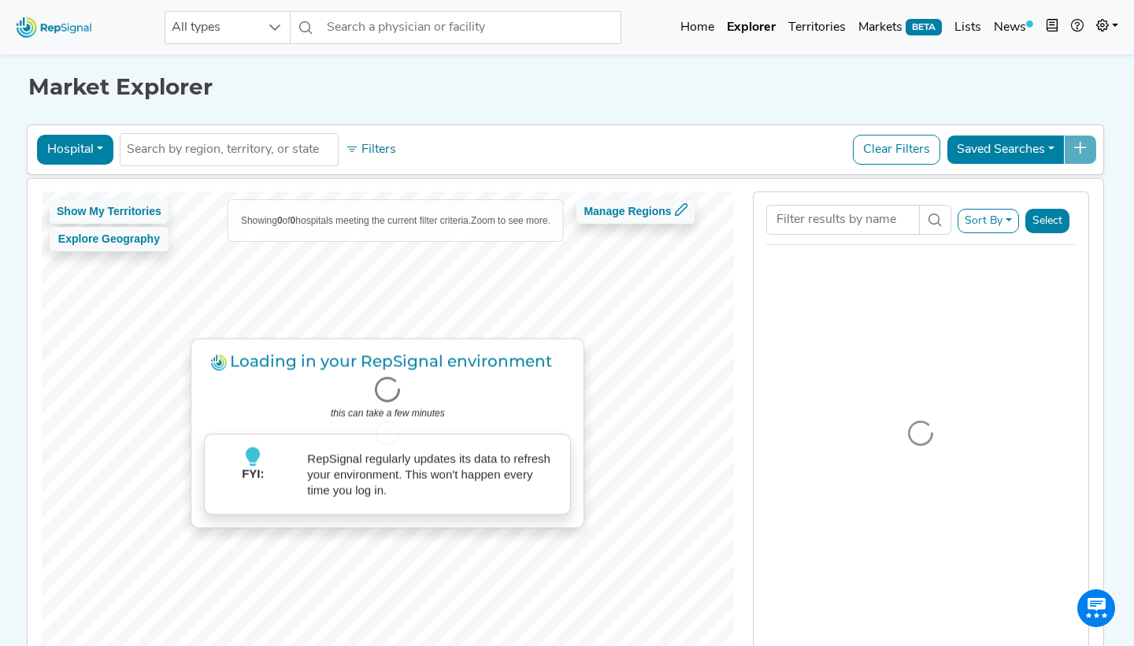 This screenshot has height=646, width=1134. I want to click on a: Territories, so click(817, 28).